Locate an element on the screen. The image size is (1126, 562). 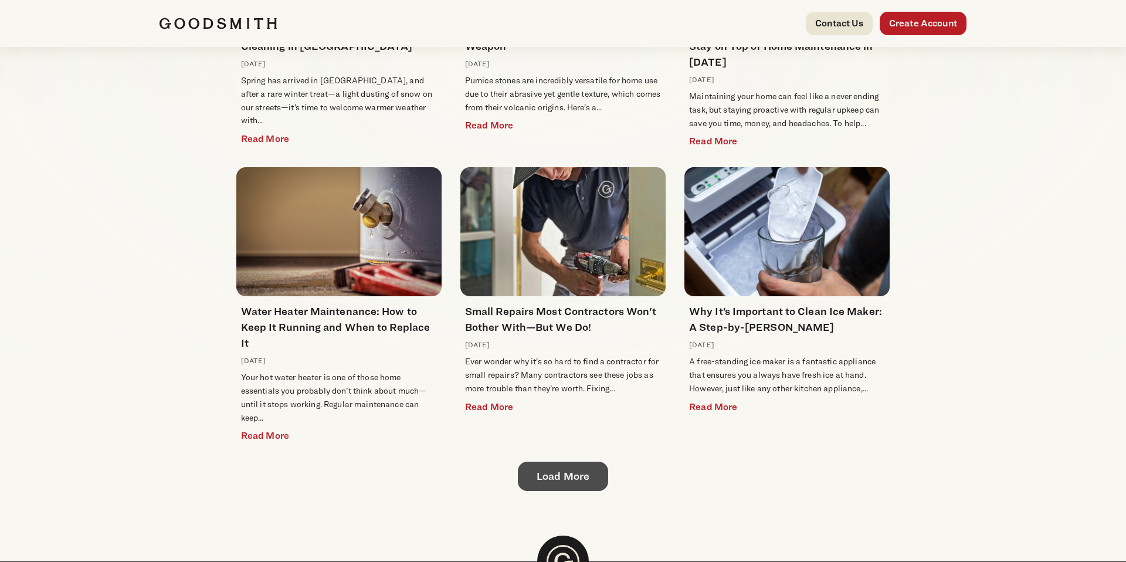
img: Why It’s Important to Clean Ice Maker: A Step-by-Step Guide is located at coordinates (787, 232).